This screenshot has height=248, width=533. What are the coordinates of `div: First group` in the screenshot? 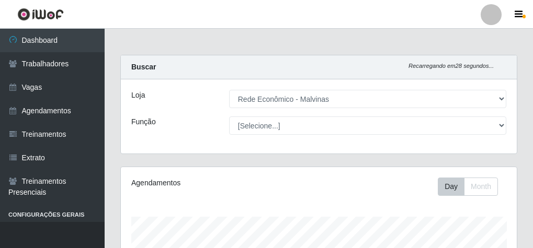 It's located at (468, 187).